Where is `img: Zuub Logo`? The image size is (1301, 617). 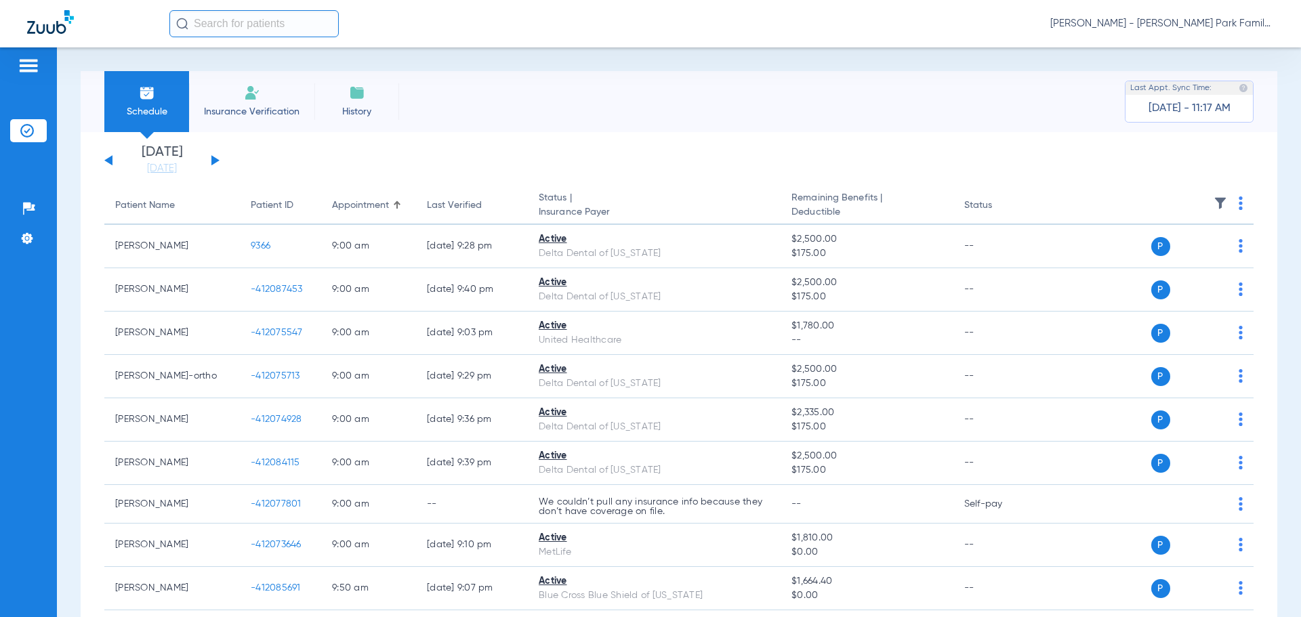 img: Zuub Logo is located at coordinates (50, 22).